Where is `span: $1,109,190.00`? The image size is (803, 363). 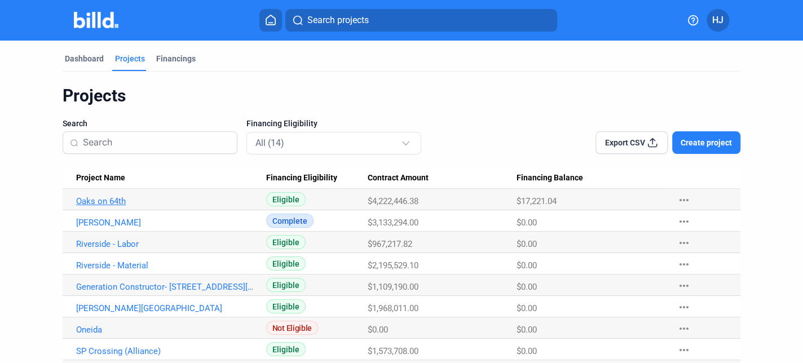
span: $1,109,190.00 is located at coordinates (393, 287).